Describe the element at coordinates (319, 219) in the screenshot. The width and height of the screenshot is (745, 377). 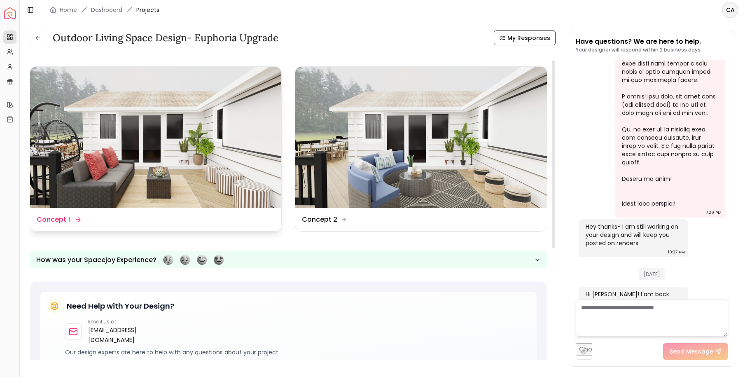
I see `dd: Concept 2` at that location.